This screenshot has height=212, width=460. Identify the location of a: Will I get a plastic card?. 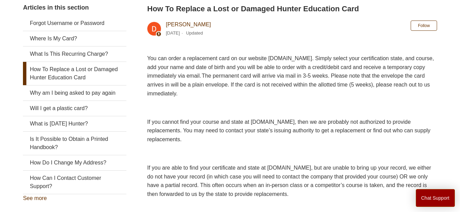
(75, 109).